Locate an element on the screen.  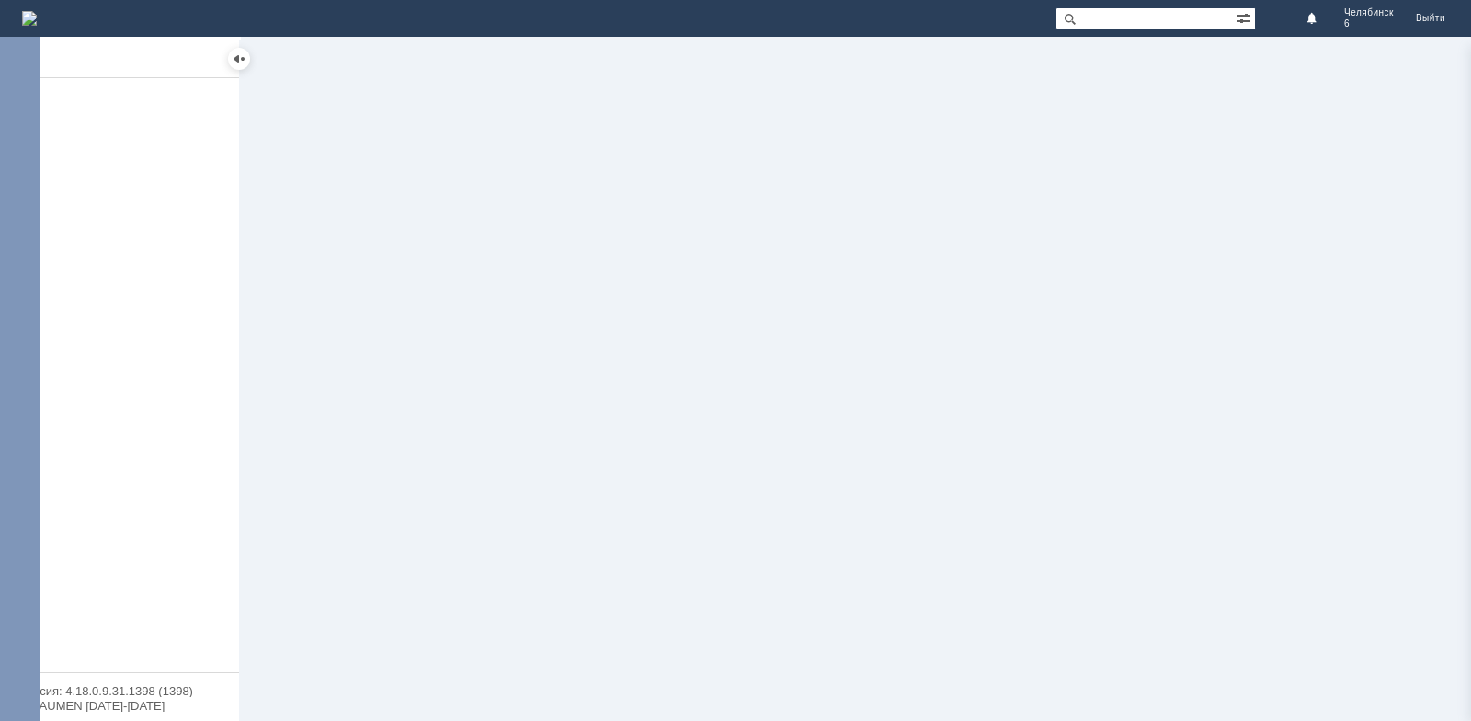
div: Версия: 4.18.0.9.31.1398 (1398) is located at coordinates (120, 691).